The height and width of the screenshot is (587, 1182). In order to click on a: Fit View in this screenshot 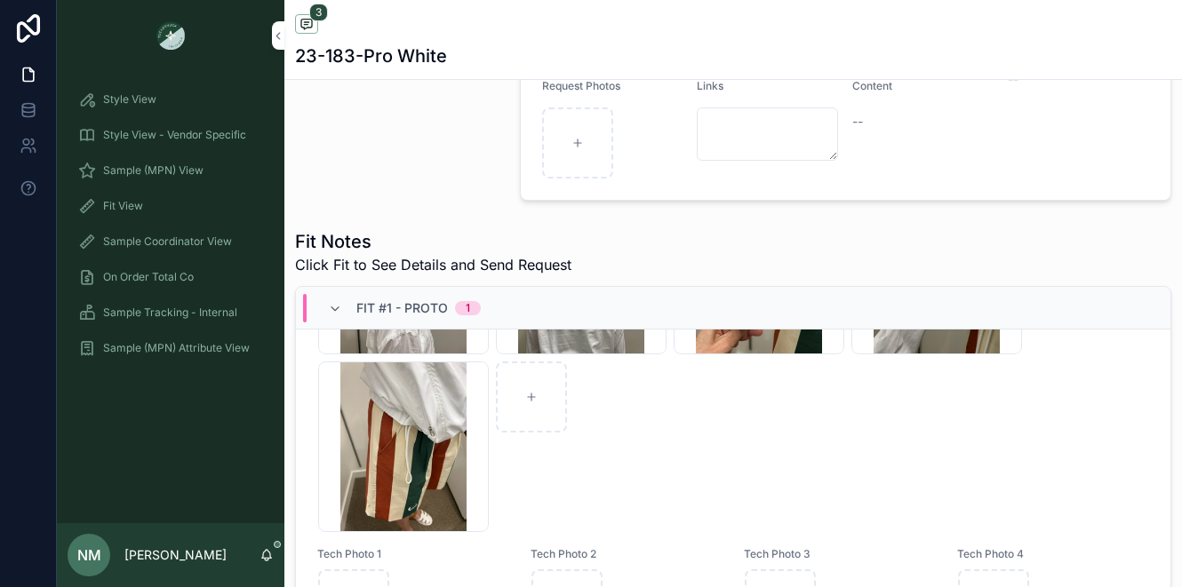, I will do `click(171, 206)`.